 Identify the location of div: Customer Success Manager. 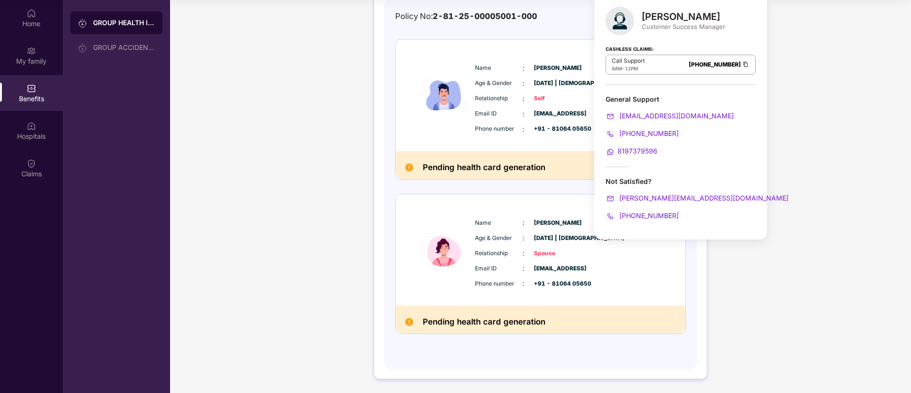
(683, 27).